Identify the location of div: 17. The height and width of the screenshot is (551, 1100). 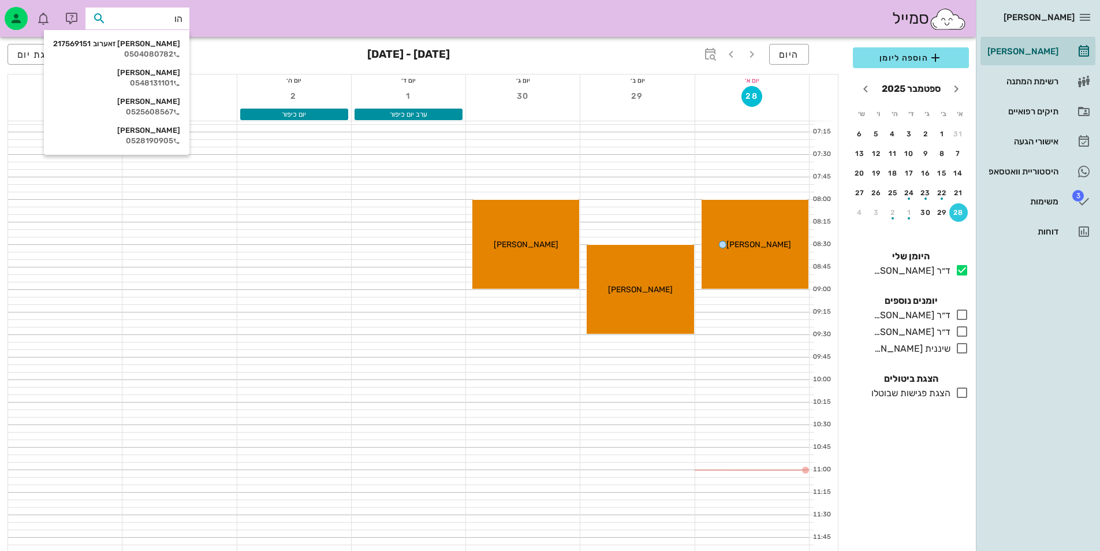
(910, 173).